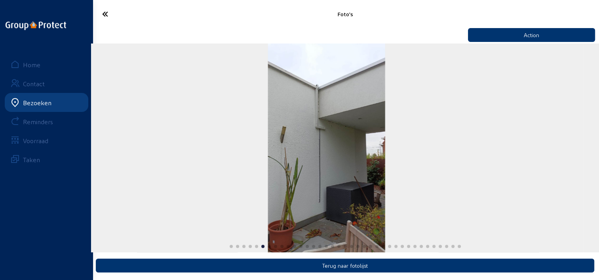 This screenshot has width=599, height=280. I want to click on button: Action, so click(531, 35).